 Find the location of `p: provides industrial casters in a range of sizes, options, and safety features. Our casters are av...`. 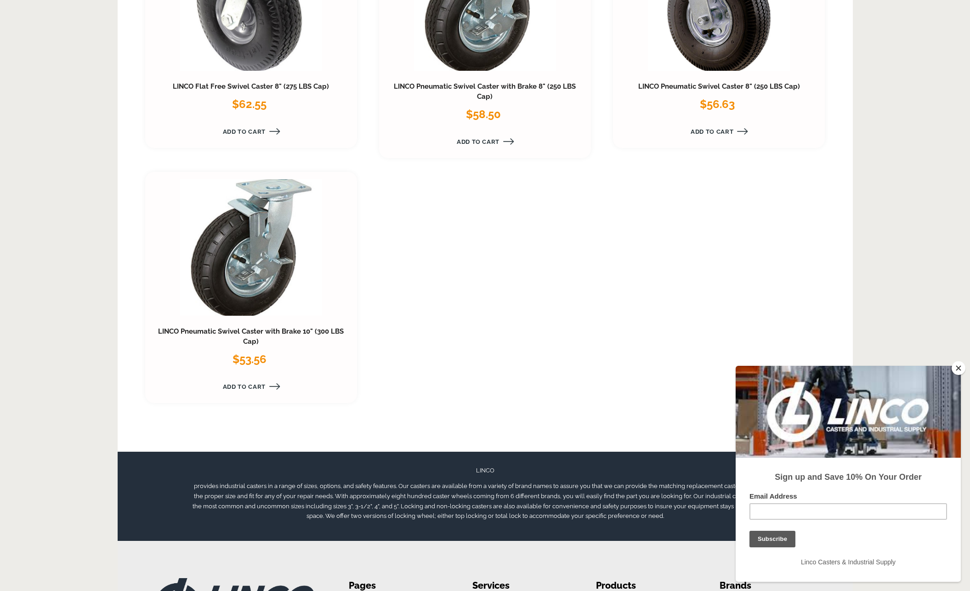

p: provides industrial casters in a range of sizes, options, and safety features. Our casters are av... is located at coordinates (485, 501).